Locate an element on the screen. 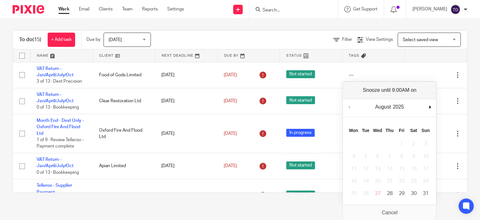 This screenshot has width=480, height=220. td: Food of Gods Limited is located at coordinates (124, 75).